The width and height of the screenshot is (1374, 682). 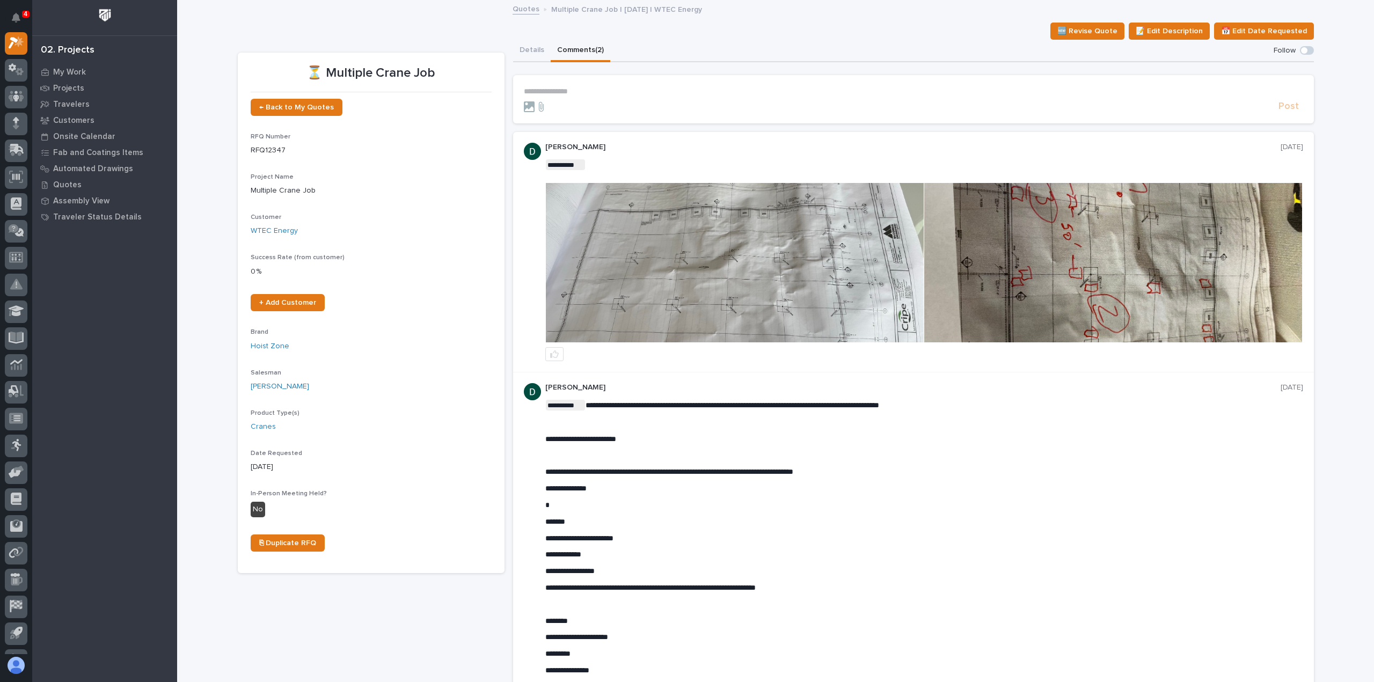 I want to click on a: Automated Drawings, so click(x=105, y=169).